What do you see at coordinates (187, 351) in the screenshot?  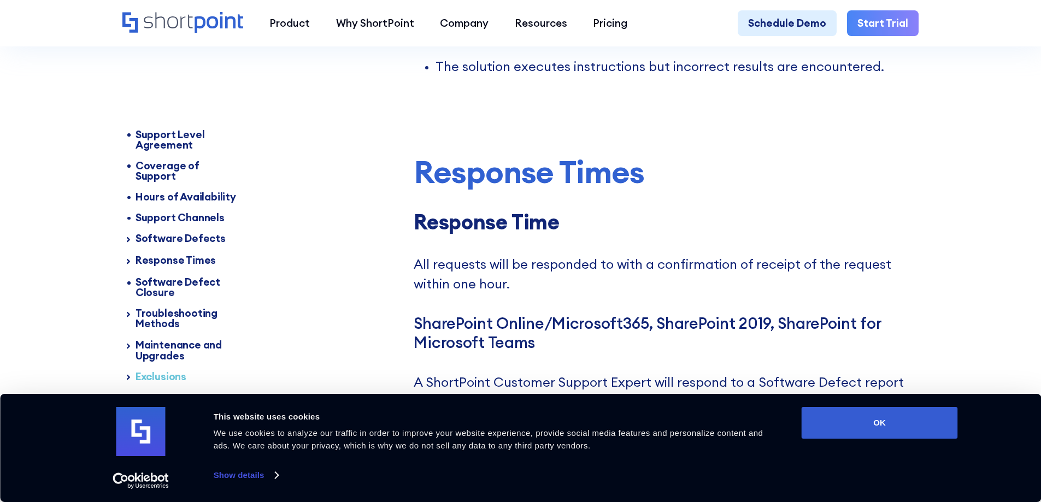 I see `div: Maintenance and Upgrades` at bounding box center [187, 351].